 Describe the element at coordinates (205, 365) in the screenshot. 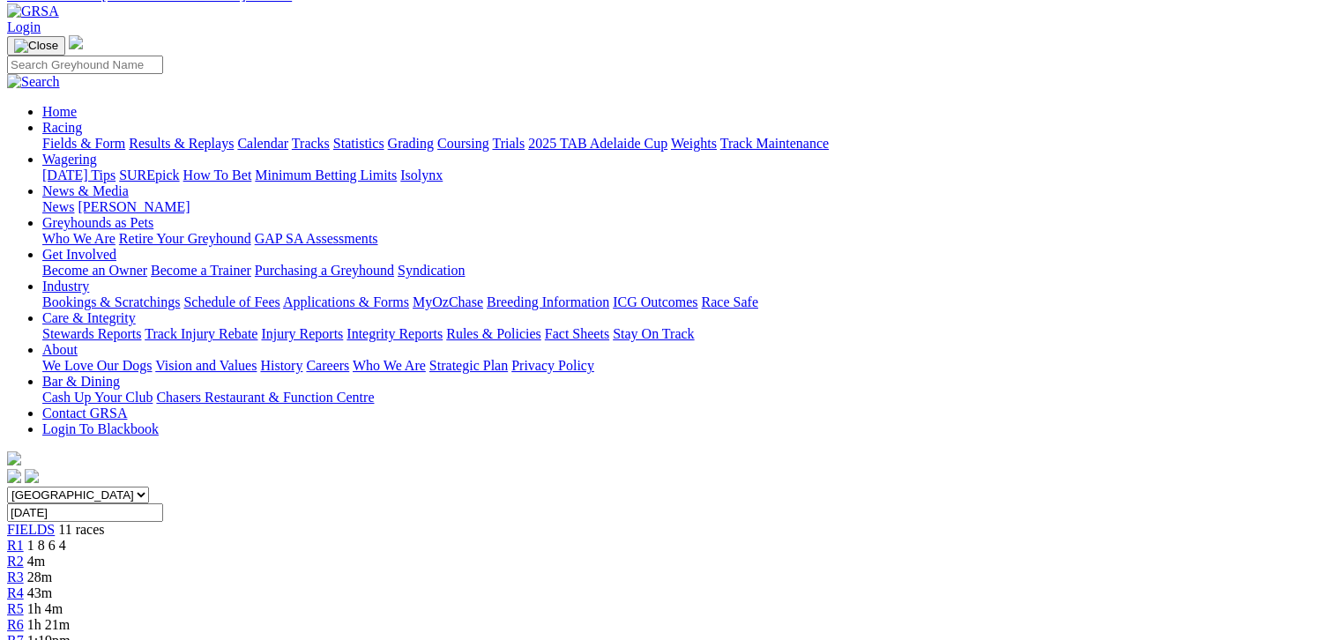

I see `a: Vision and Values` at that location.